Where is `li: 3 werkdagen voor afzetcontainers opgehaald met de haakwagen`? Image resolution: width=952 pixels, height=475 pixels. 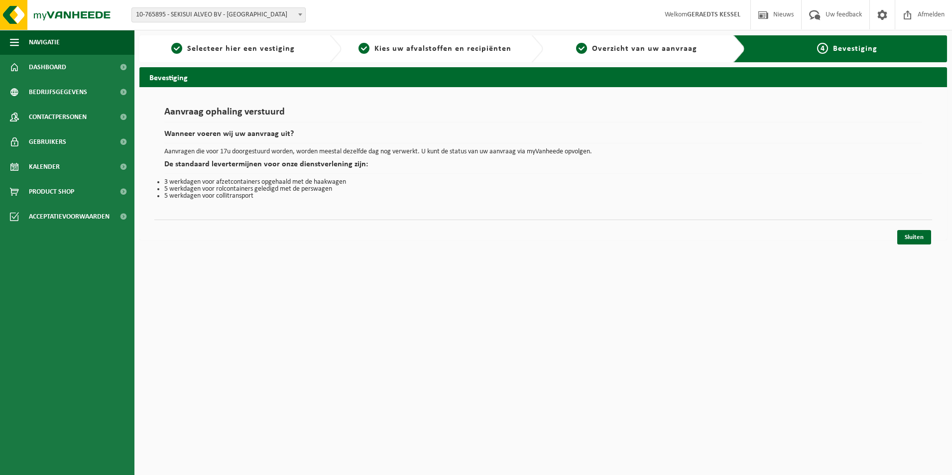 li: 3 werkdagen voor afzetcontainers opgehaald met de haakwagen is located at coordinates (543, 182).